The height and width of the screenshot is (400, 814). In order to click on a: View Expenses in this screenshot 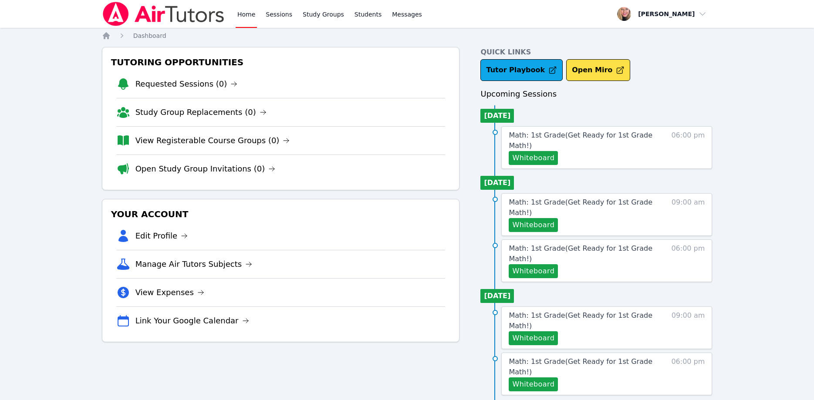, I will do `click(170, 293)`.